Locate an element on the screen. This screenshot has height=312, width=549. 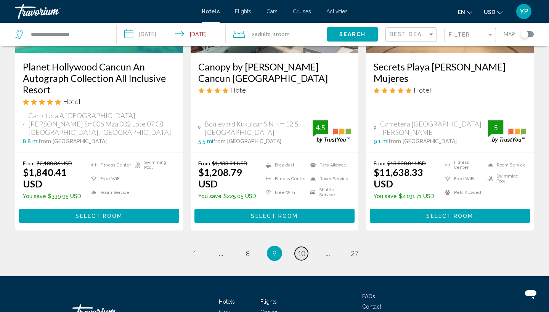
span: Room is located at coordinates (283, 34).